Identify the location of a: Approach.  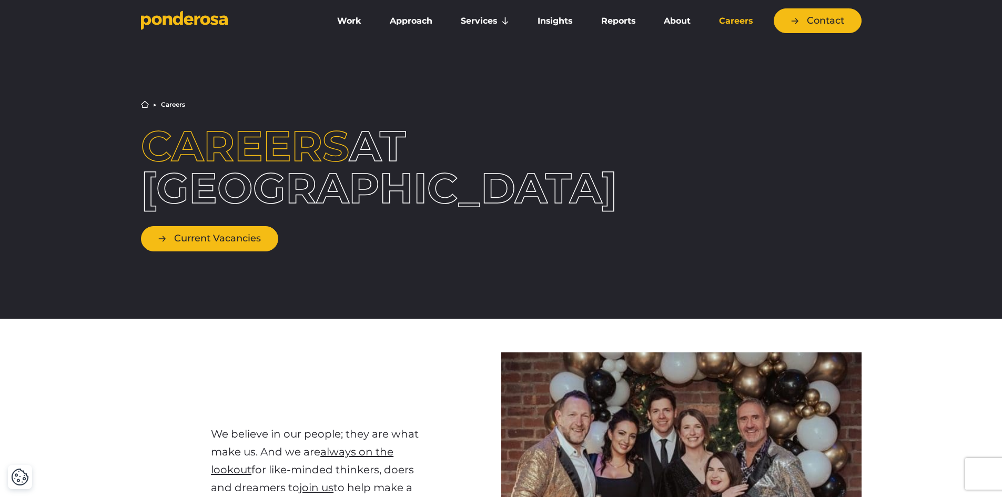
(411, 21).